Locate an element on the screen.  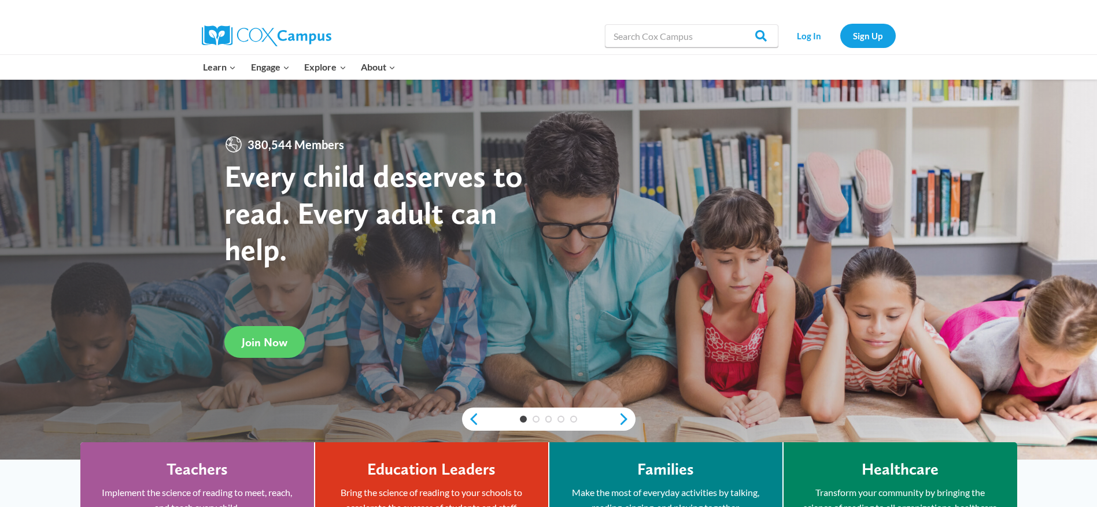
h4: Families is located at coordinates (666, 470).